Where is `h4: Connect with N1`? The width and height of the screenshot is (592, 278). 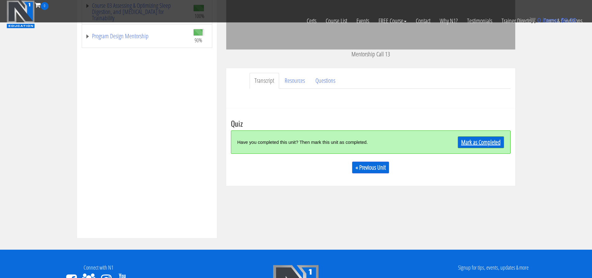 h4: Connect with N1 is located at coordinates (99, 267).